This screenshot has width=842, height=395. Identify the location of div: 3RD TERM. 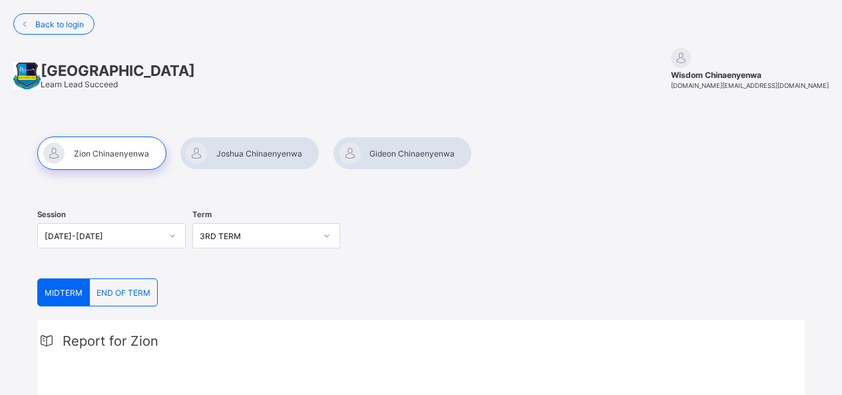
(258, 236).